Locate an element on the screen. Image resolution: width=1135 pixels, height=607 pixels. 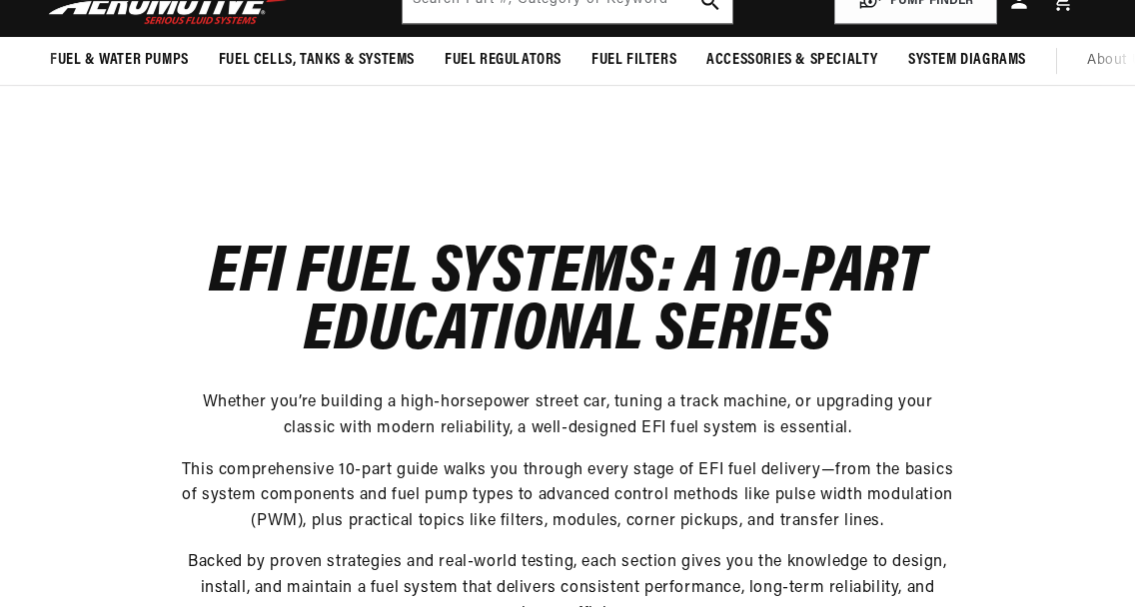
span: Fuel Regulators is located at coordinates (503, 60).